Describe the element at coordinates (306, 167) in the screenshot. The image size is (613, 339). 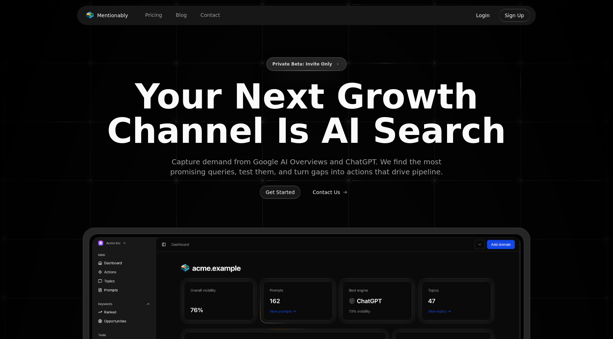
I see `span: Capture demand from Google AI Overviews and ChatGPT. We find the most promising queries, test the...` at that location.